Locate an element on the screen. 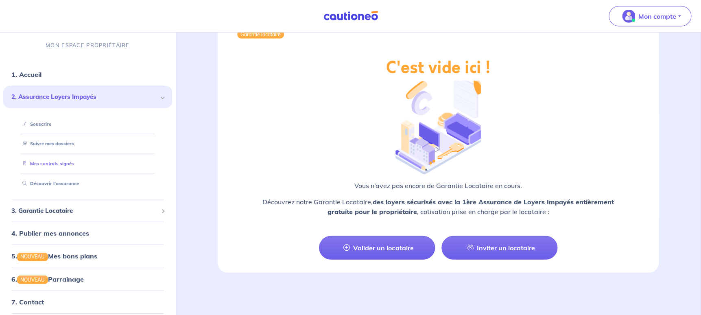  div: Souscrire is located at coordinates (87, 124).